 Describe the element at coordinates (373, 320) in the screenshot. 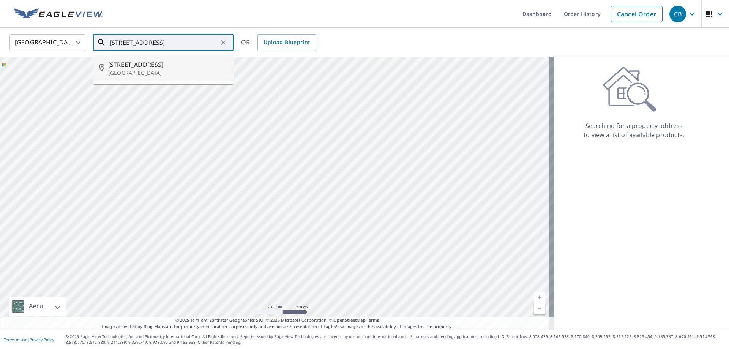

I see `a: Terms` at that location.